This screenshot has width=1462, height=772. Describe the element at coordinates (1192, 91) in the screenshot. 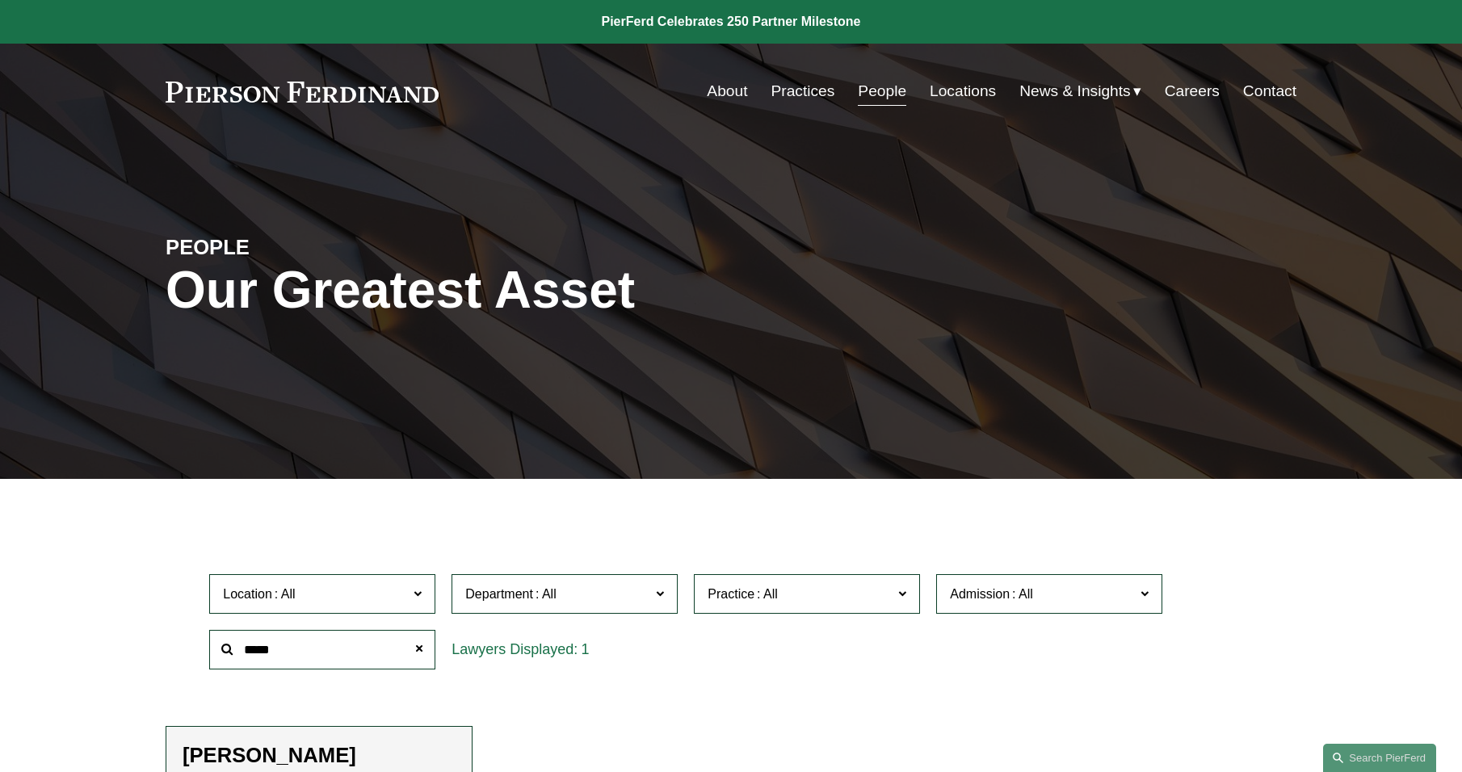

I see `a: Careers` at that location.